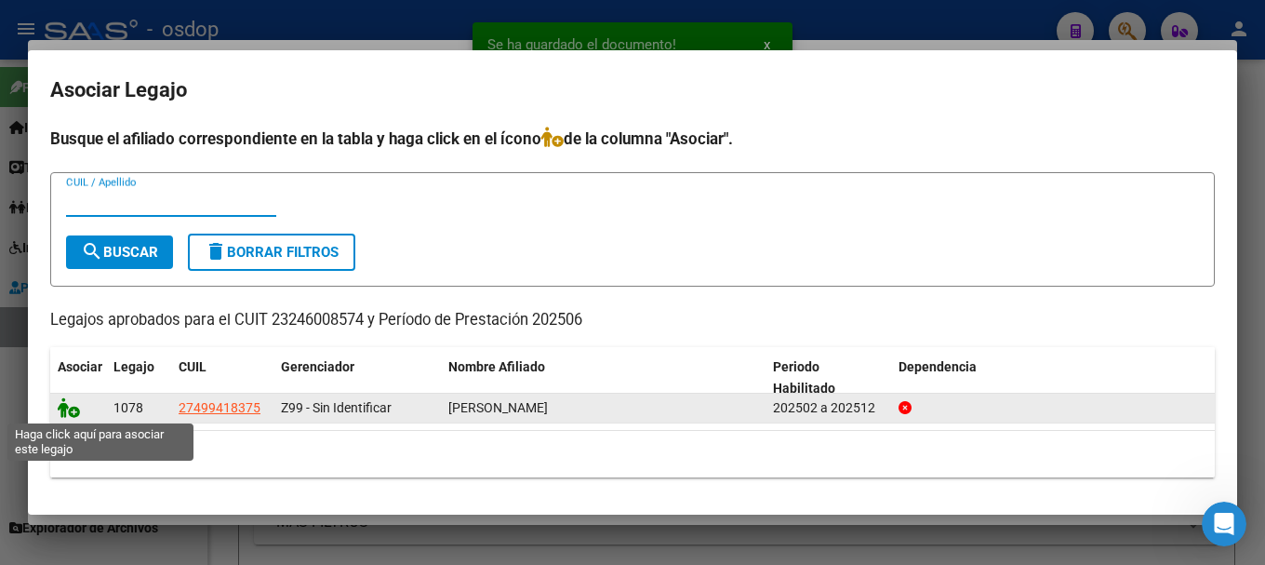 This screenshot has width=1265, height=565. Describe the element at coordinates (272, 252) in the screenshot. I see `span: Borrar Filtros` at that location.